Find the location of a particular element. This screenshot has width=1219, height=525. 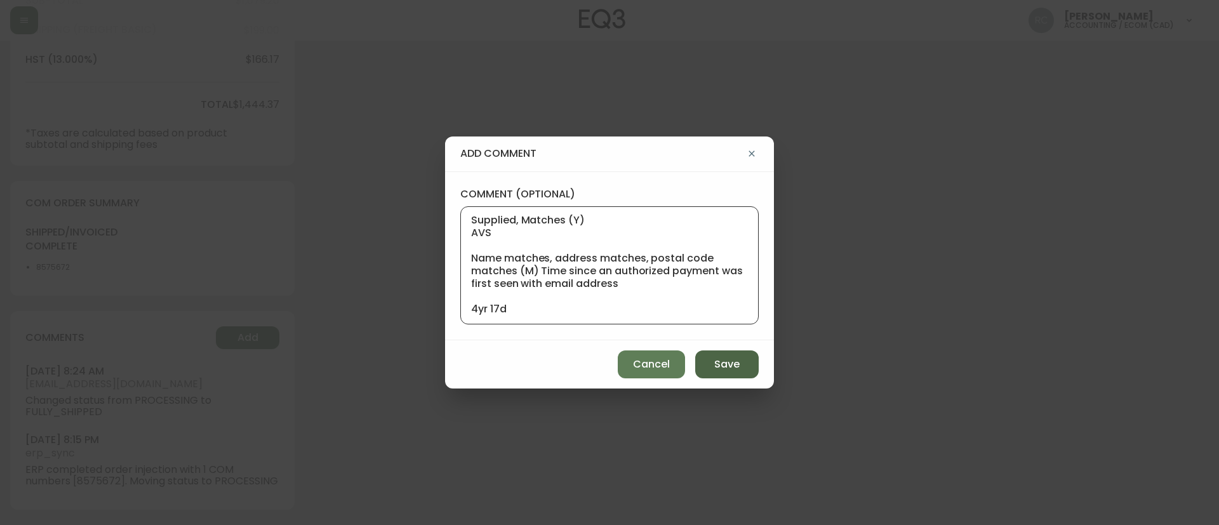

label: comment (optional) is located at coordinates (609, 194).